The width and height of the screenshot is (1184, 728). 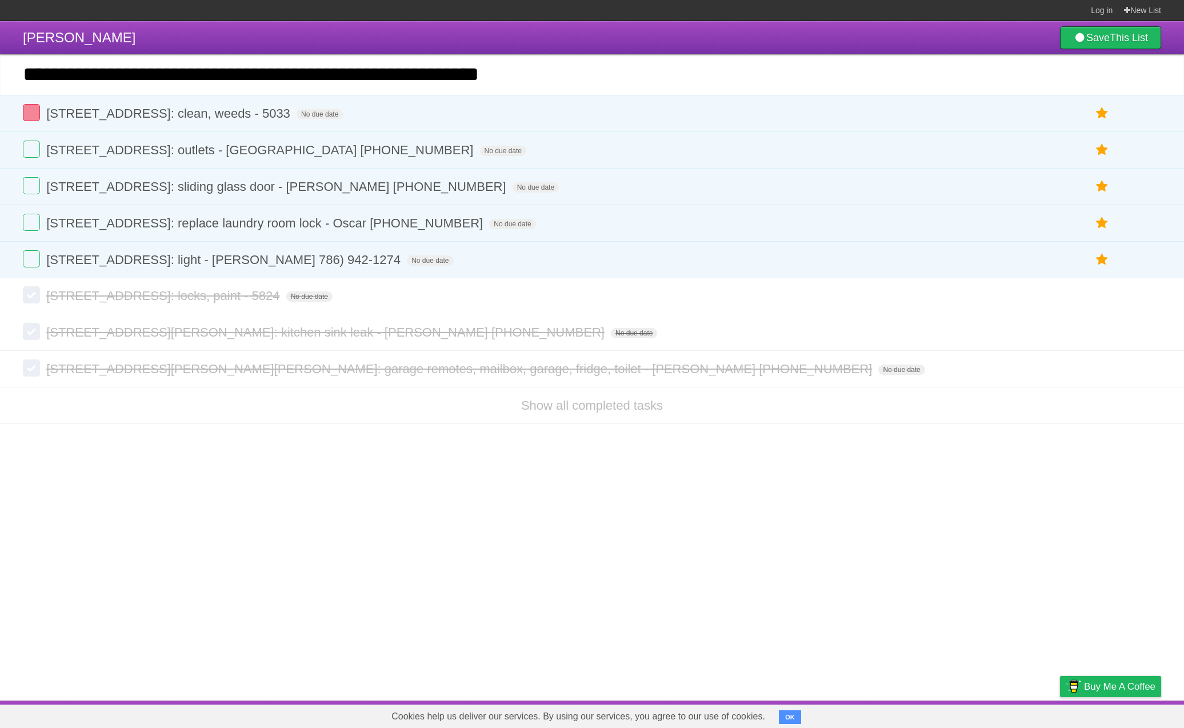 I want to click on a: Privacy, so click(x=1060, y=715).